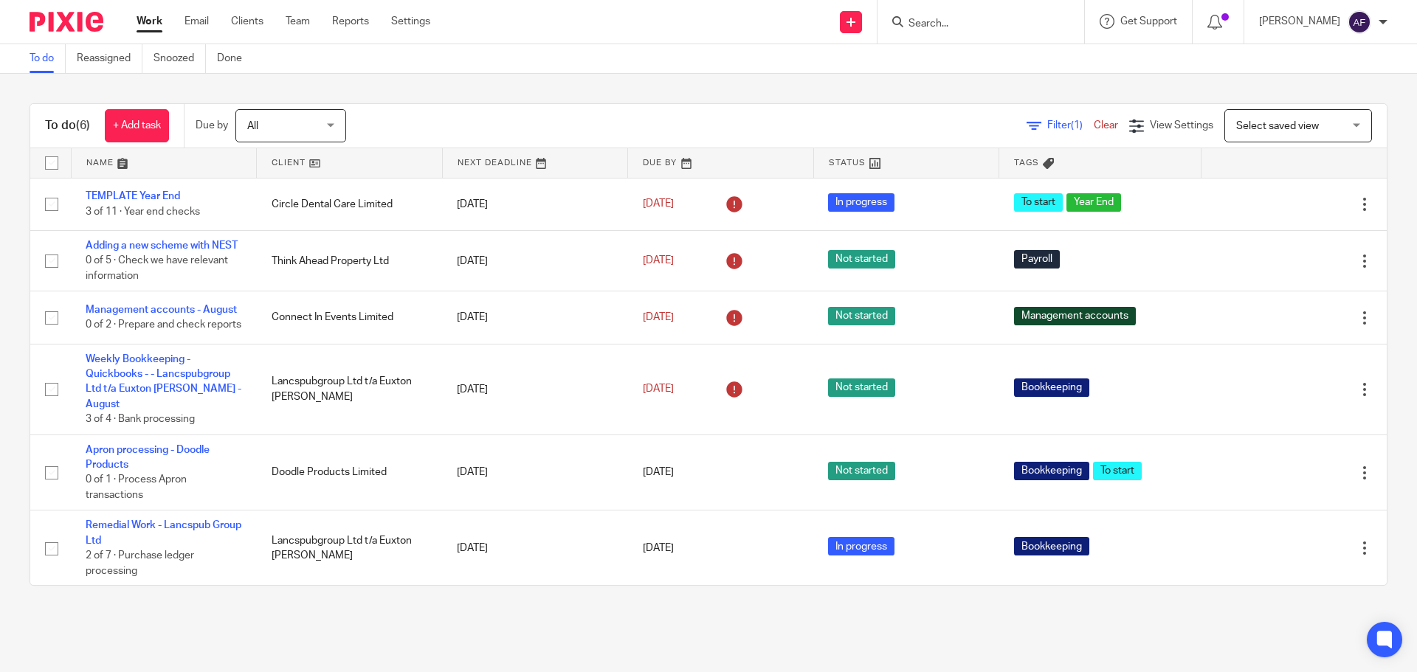  Describe the element at coordinates (350, 472) in the screenshot. I see `td: Doodle Products Limited` at that location.